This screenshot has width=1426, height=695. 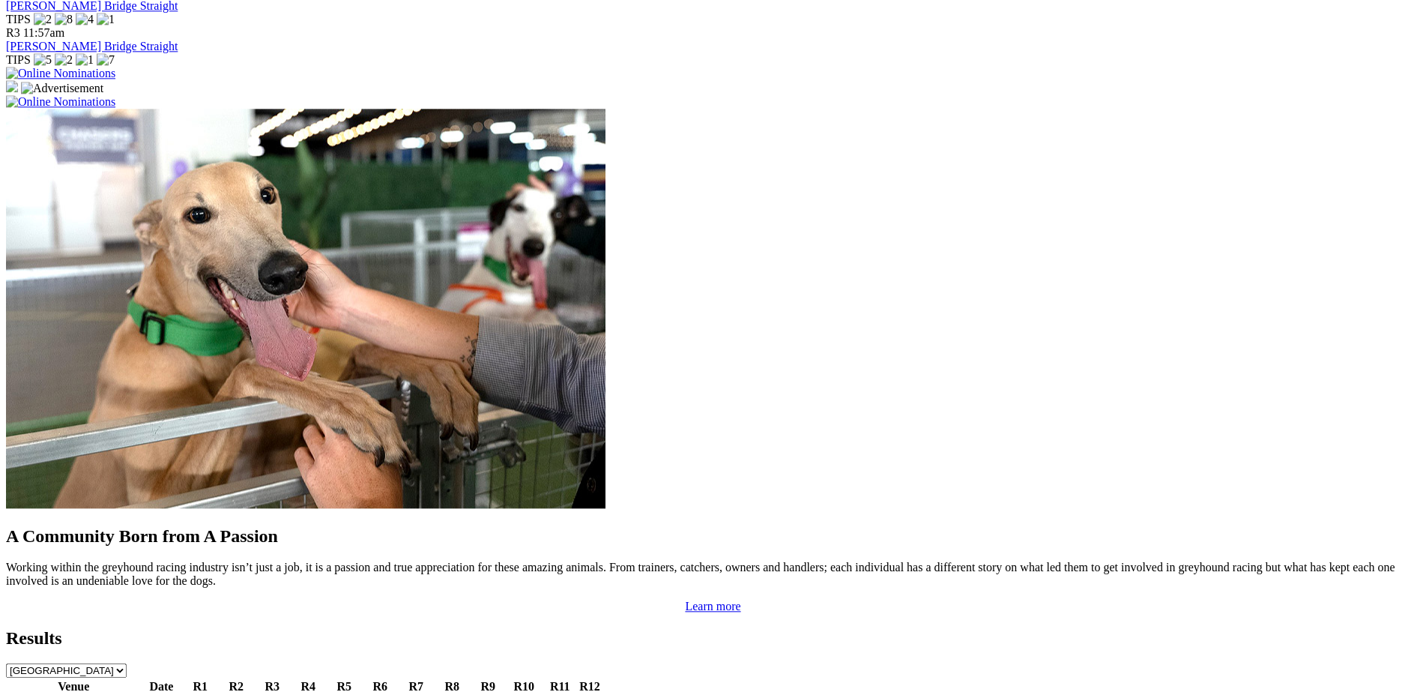 I want to click on img: 7, so click(x=106, y=60).